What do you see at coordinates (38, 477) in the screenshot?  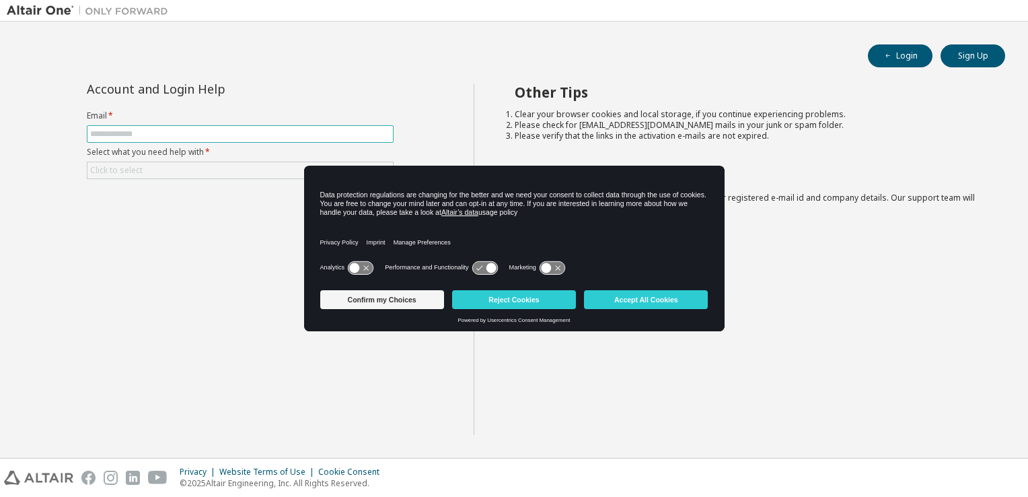 I see `img: altair_logo.svg` at bounding box center [38, 477].